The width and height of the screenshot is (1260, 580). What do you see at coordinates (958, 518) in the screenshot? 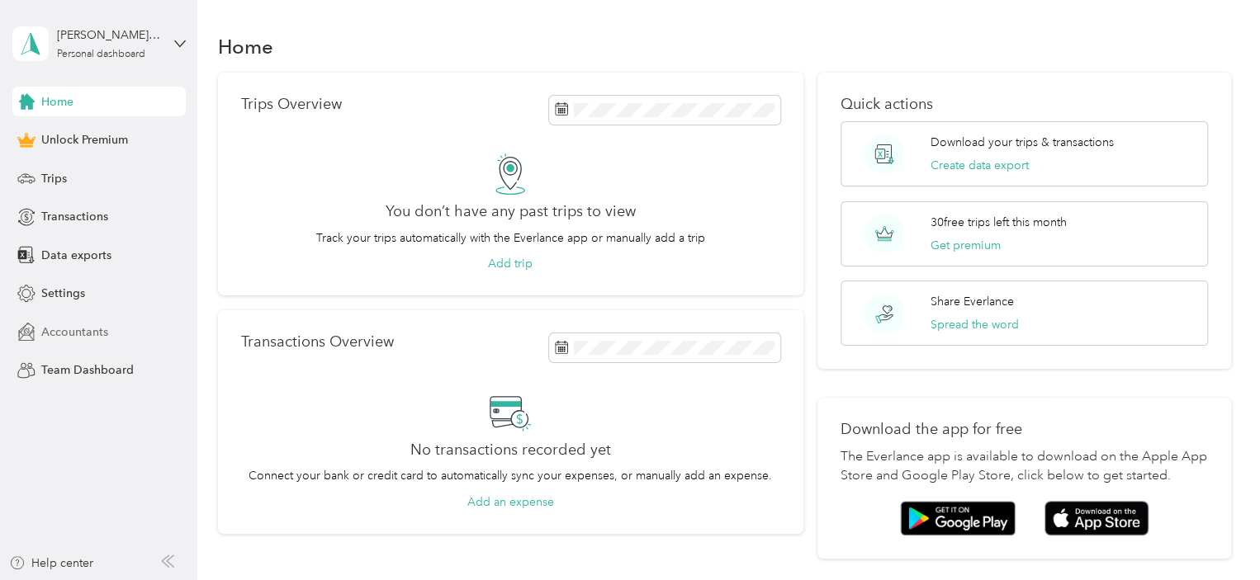
I see `img: Google play` at bounding box center [958, 518].